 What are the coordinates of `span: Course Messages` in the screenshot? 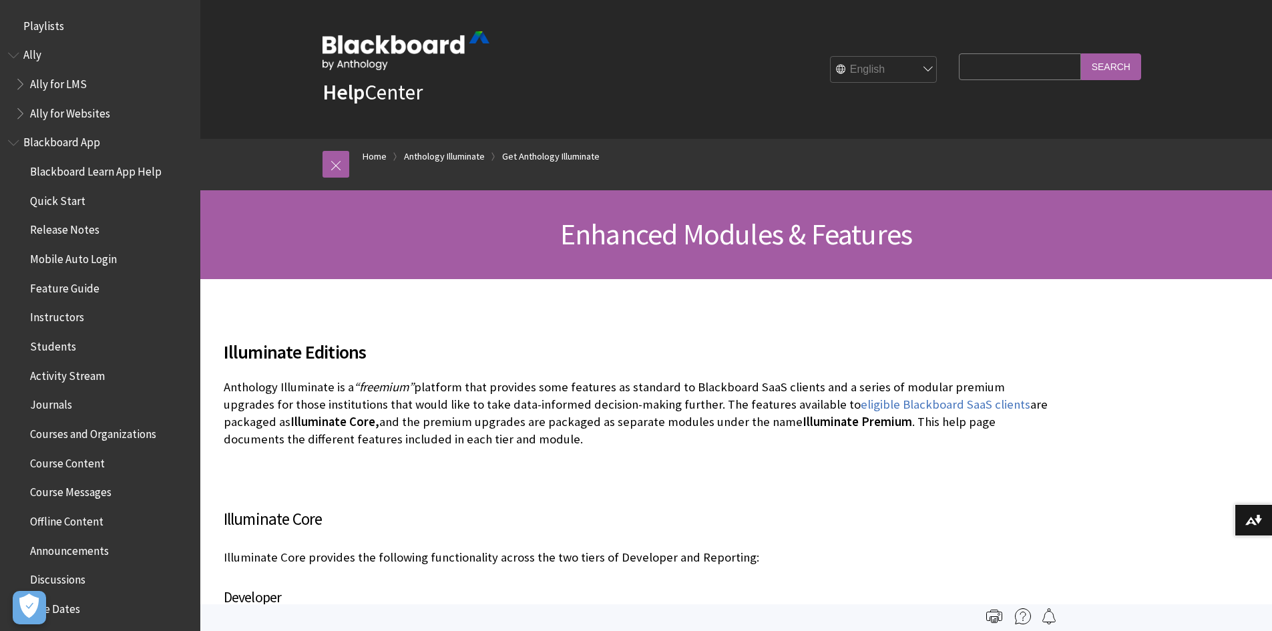 It's located at (71, 490).